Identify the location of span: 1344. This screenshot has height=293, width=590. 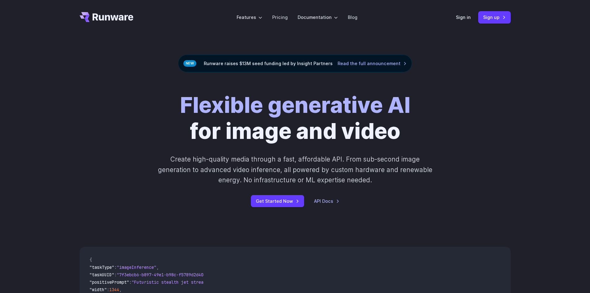
(114, 289).